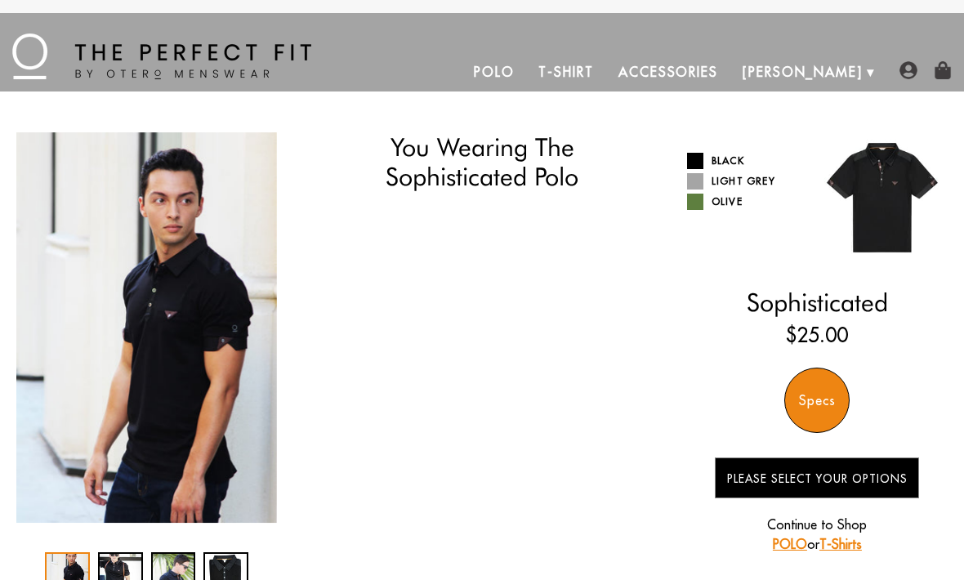 The image size is (964, 580). Describe the element at coordinates (817, 335) in the screenshot. I see `ins: $25.00` at that location.